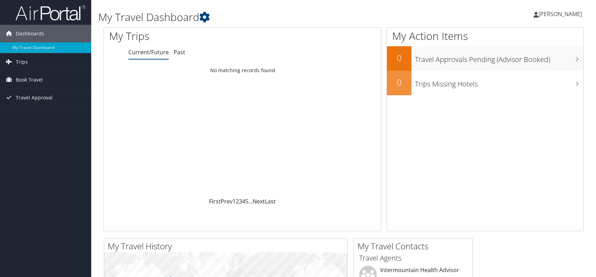 This screenshot has width=596, height=277. I want to click on a: First, so click(215, 202).